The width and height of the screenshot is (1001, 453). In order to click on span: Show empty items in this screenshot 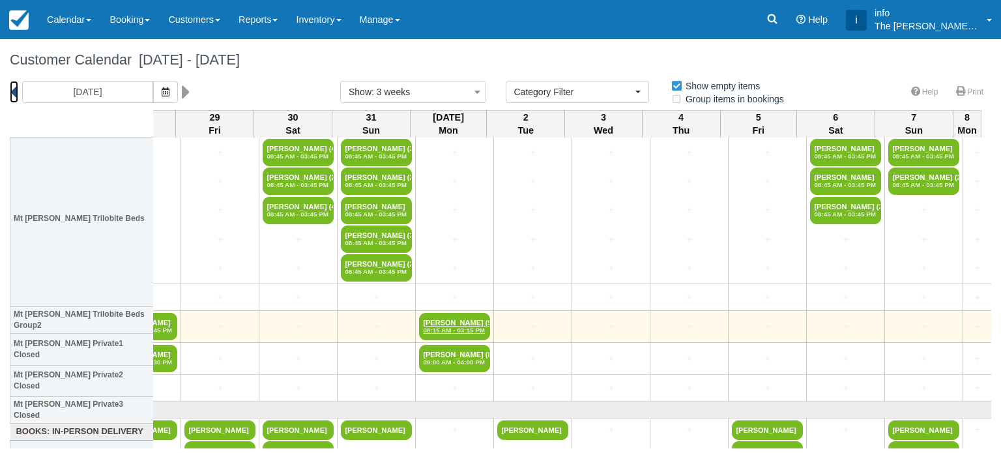, I will do `click(720, 85)`.